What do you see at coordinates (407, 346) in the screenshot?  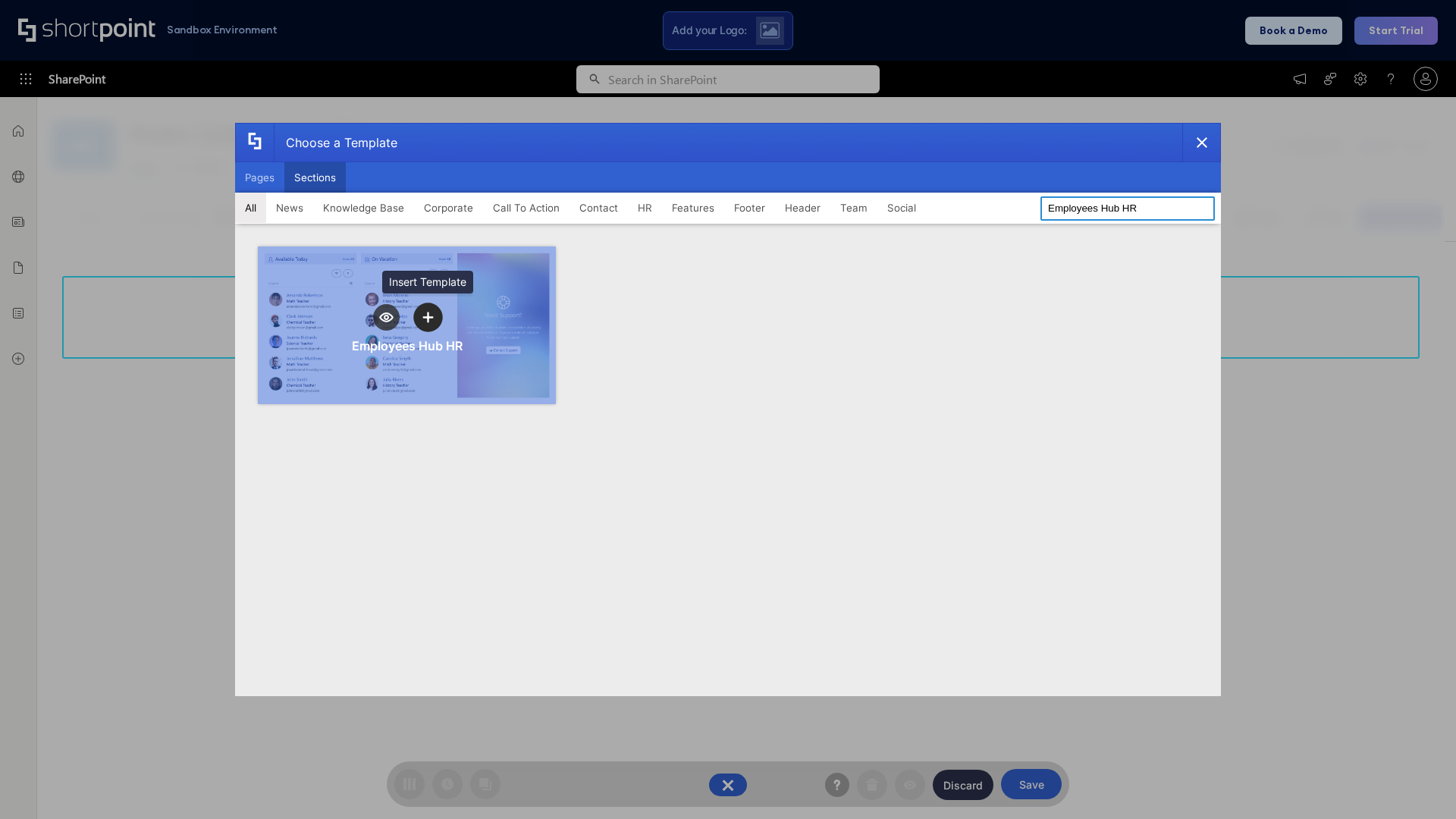 I see `div: Employees Hub HR` at bounding box center [407, 346].